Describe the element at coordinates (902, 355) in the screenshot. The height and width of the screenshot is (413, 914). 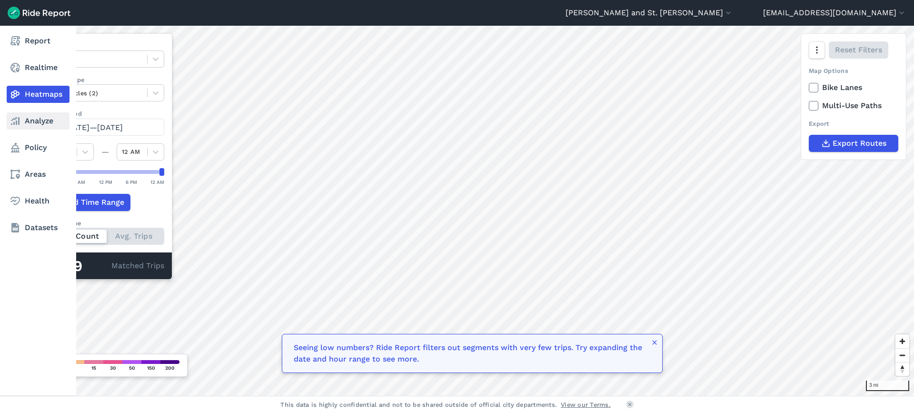
I see `button: Zoom out` at that location.